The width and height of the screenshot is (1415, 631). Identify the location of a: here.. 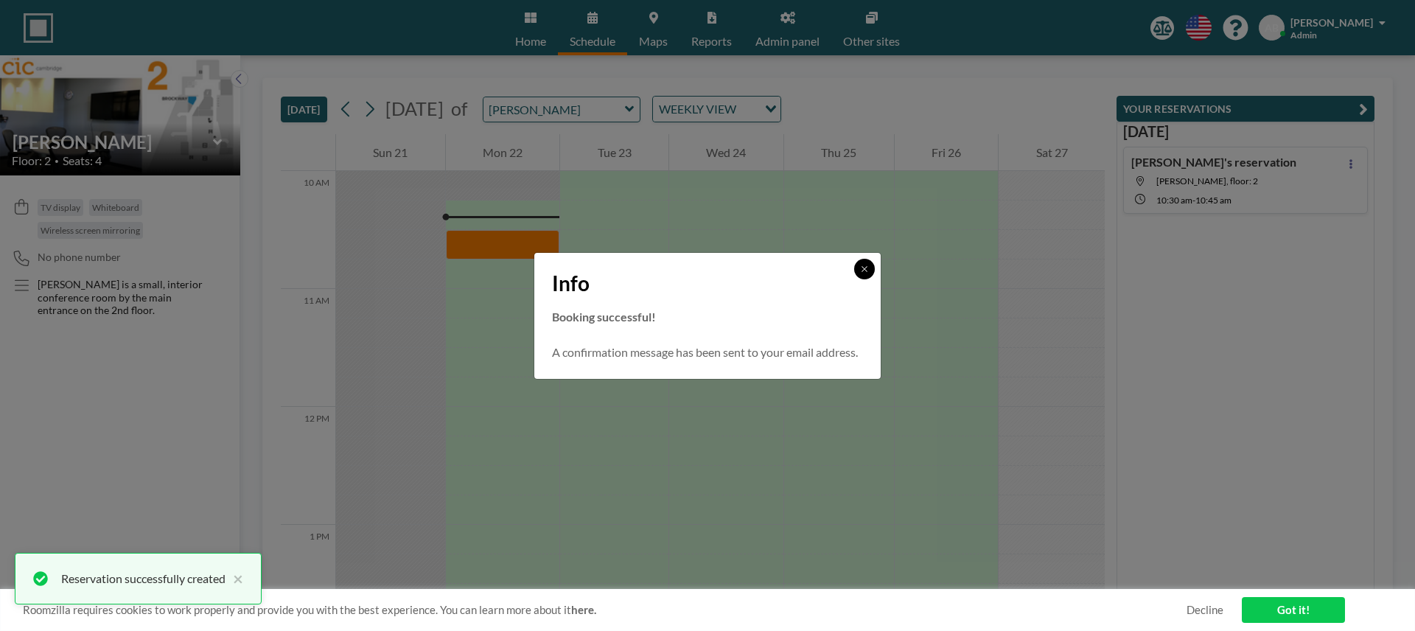
(583, 609).